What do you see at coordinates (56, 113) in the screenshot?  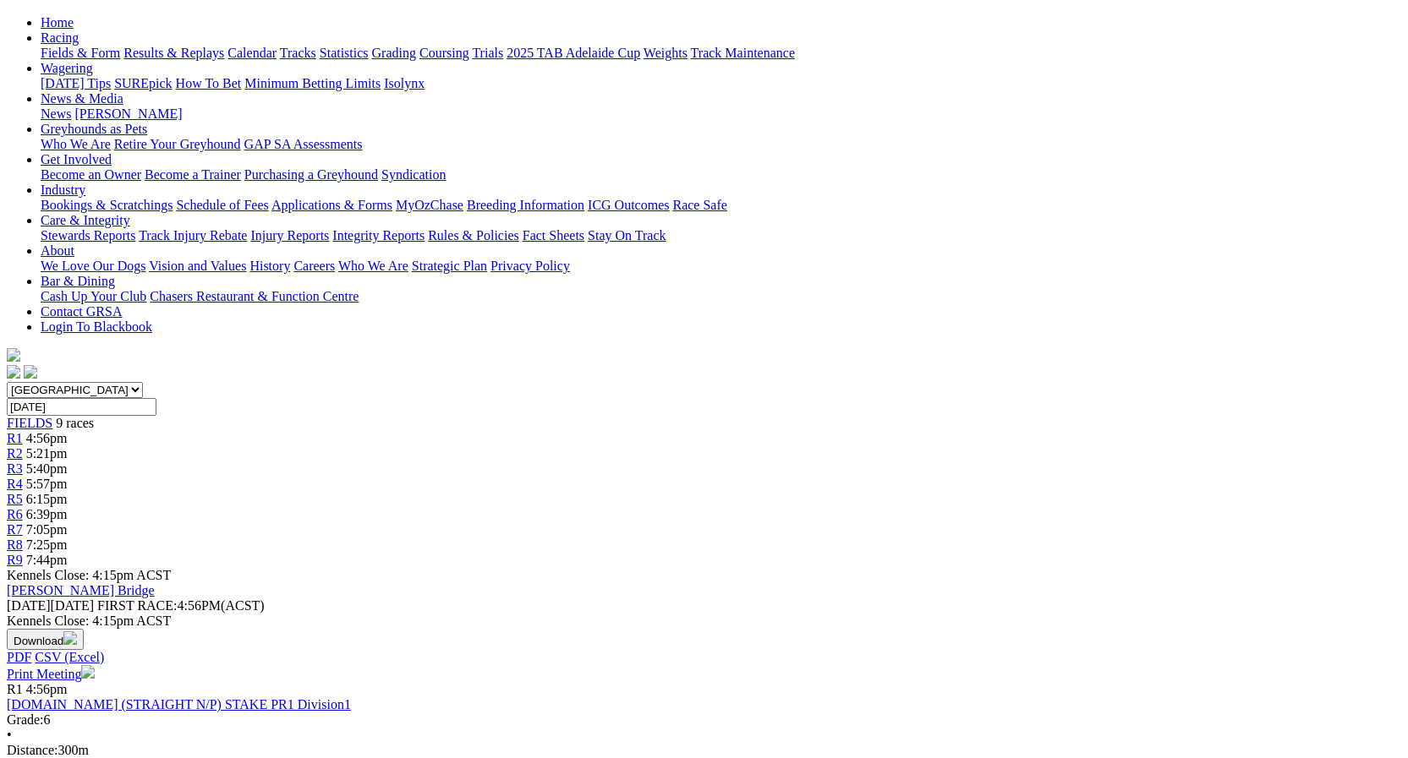 I see `a: News` at bounding box center [56, 113].